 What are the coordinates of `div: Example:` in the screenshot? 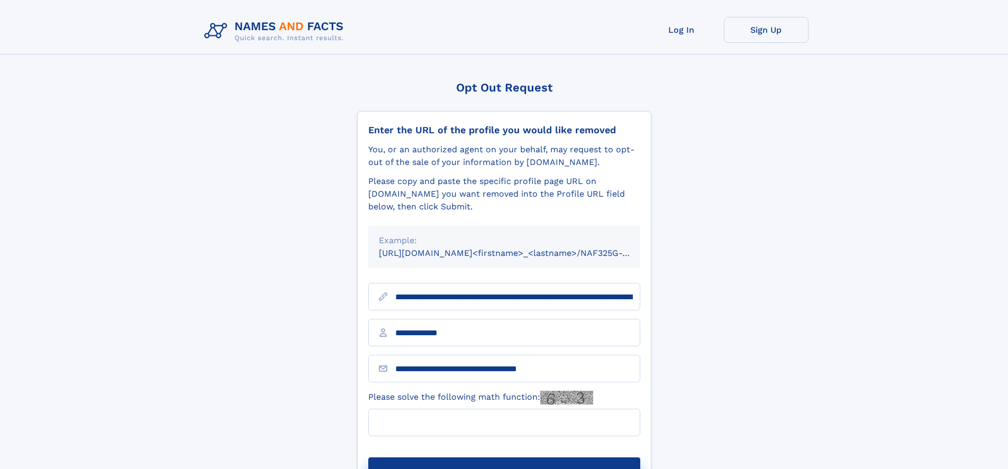 It's located at (504, 241).